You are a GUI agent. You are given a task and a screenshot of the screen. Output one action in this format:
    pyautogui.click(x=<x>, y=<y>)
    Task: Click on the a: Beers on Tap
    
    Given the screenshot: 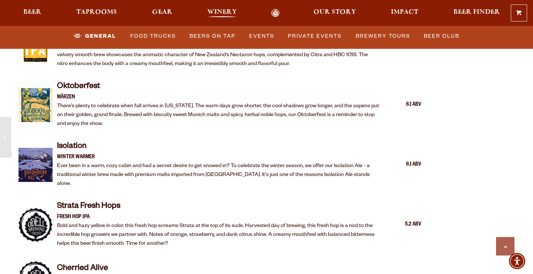 What is the action you would take?
    pyautogui.click(x=212, y=36)
    